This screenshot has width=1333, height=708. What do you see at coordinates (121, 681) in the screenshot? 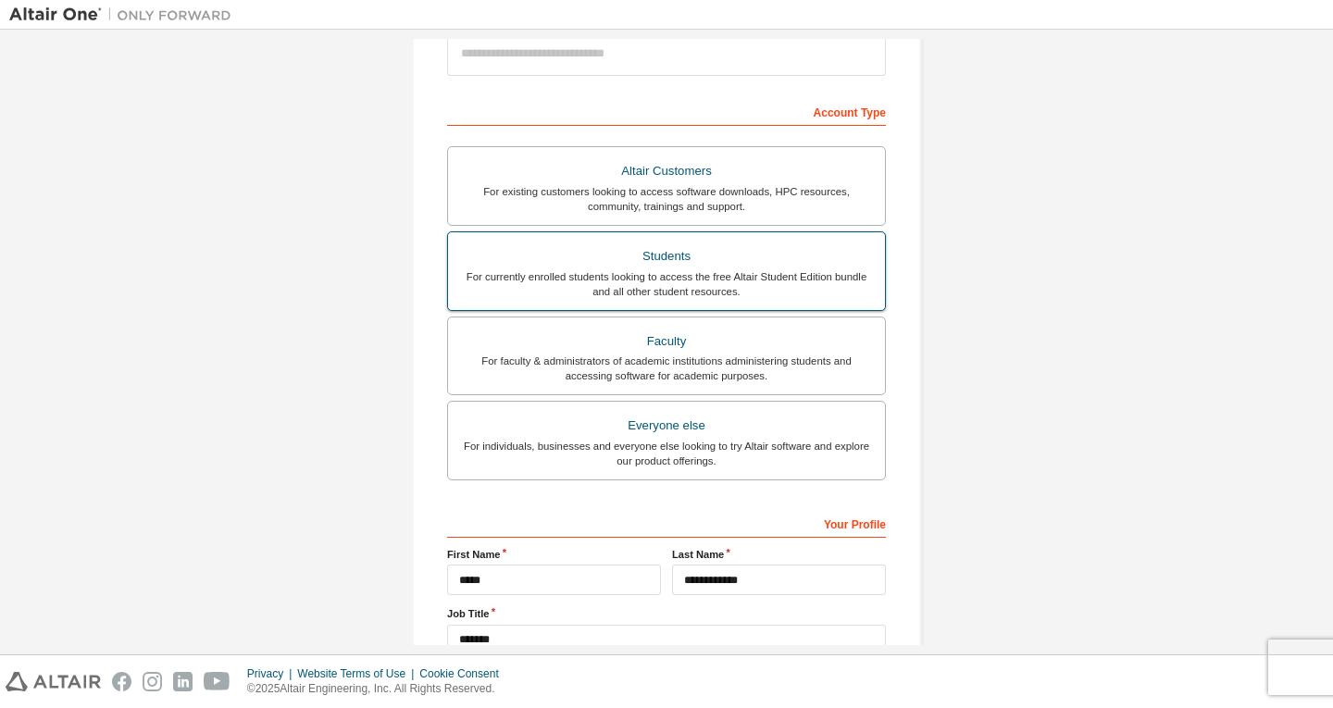
I see `img: facebook.svg` at bounding box center [121, 681].